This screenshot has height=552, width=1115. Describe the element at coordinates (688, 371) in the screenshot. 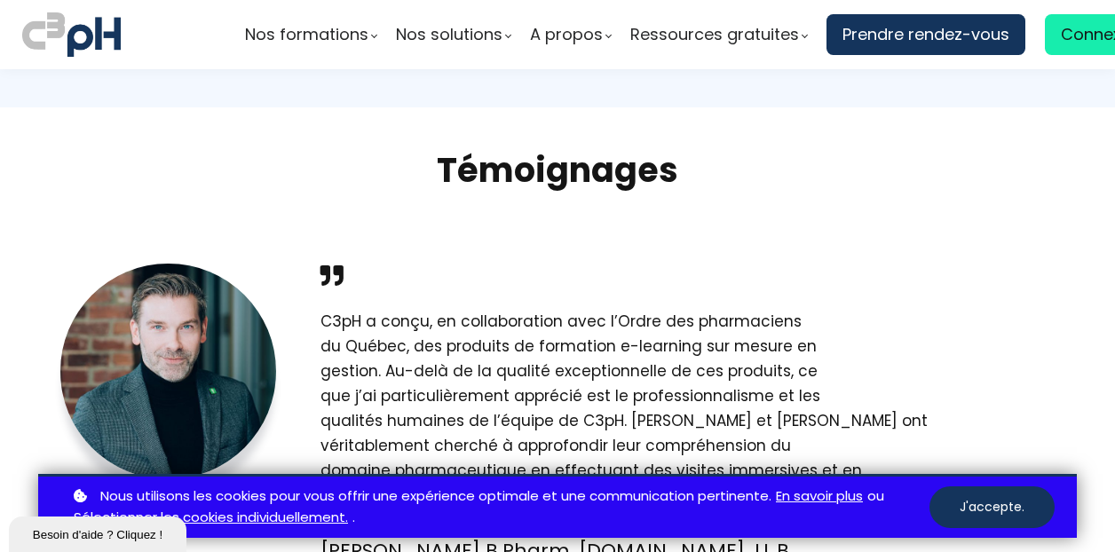

I see `div: gestion. Au-delà de la qualité exceptionnelle de ces produits, ce` at that location.